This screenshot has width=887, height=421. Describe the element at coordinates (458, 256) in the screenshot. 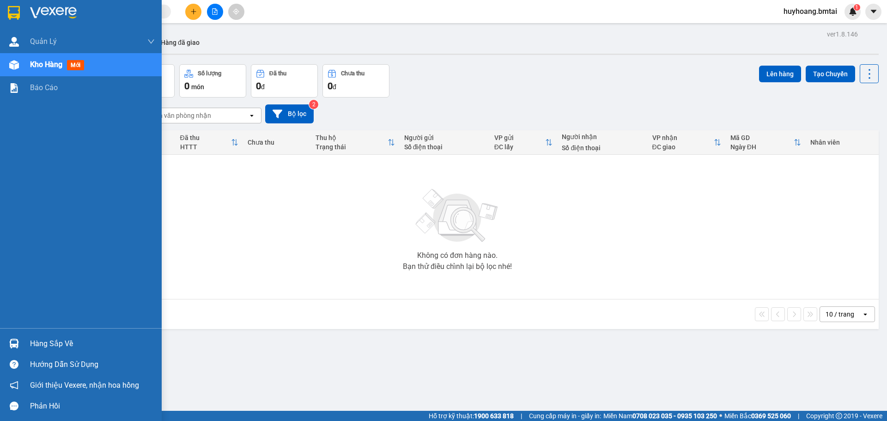

I see `div: Không có đơn hàng nào.` at that location.